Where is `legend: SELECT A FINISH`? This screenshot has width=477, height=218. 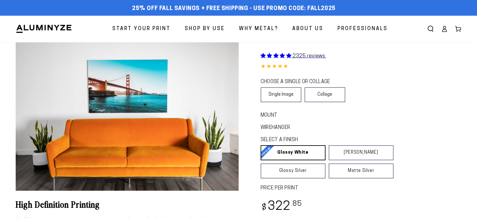
legend: SELECT A FINISH is located at coordinates (320, 140).